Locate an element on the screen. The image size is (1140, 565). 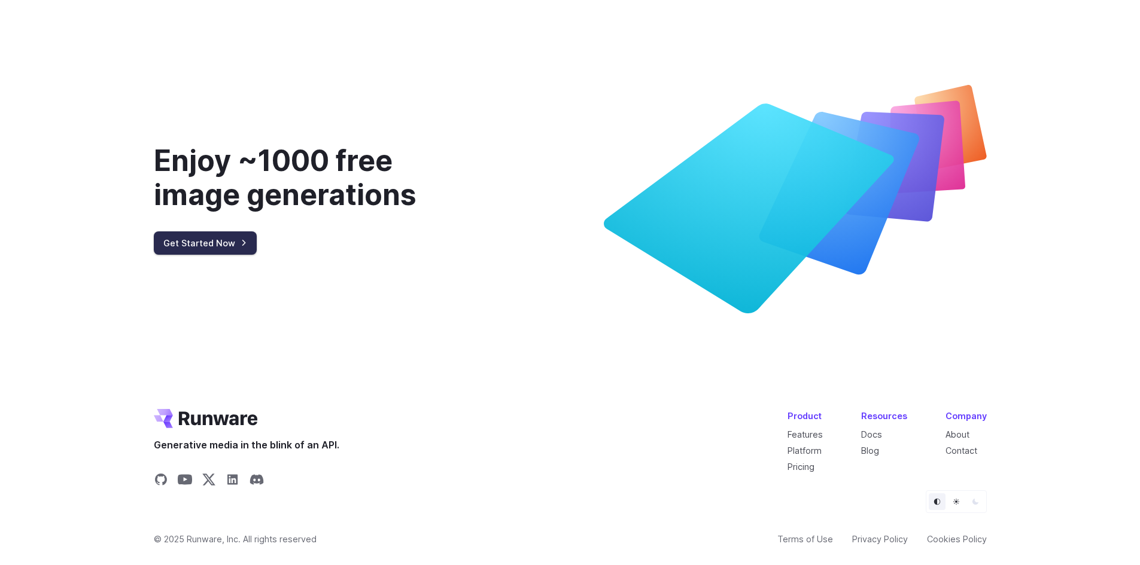
a: Share on X is located at coordinates (209, 482).